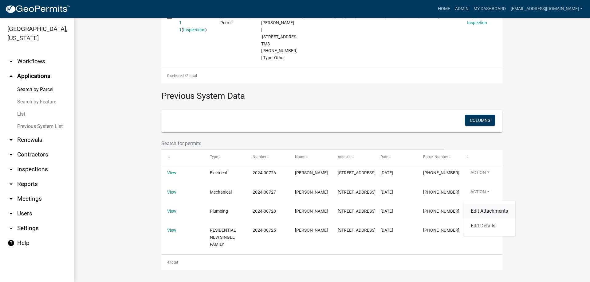 Image resolution: width=590 pixels, height=282 pixels. Describe the element at coordinates (444, 9) in the screenshot. I see `a: Home` at that location.